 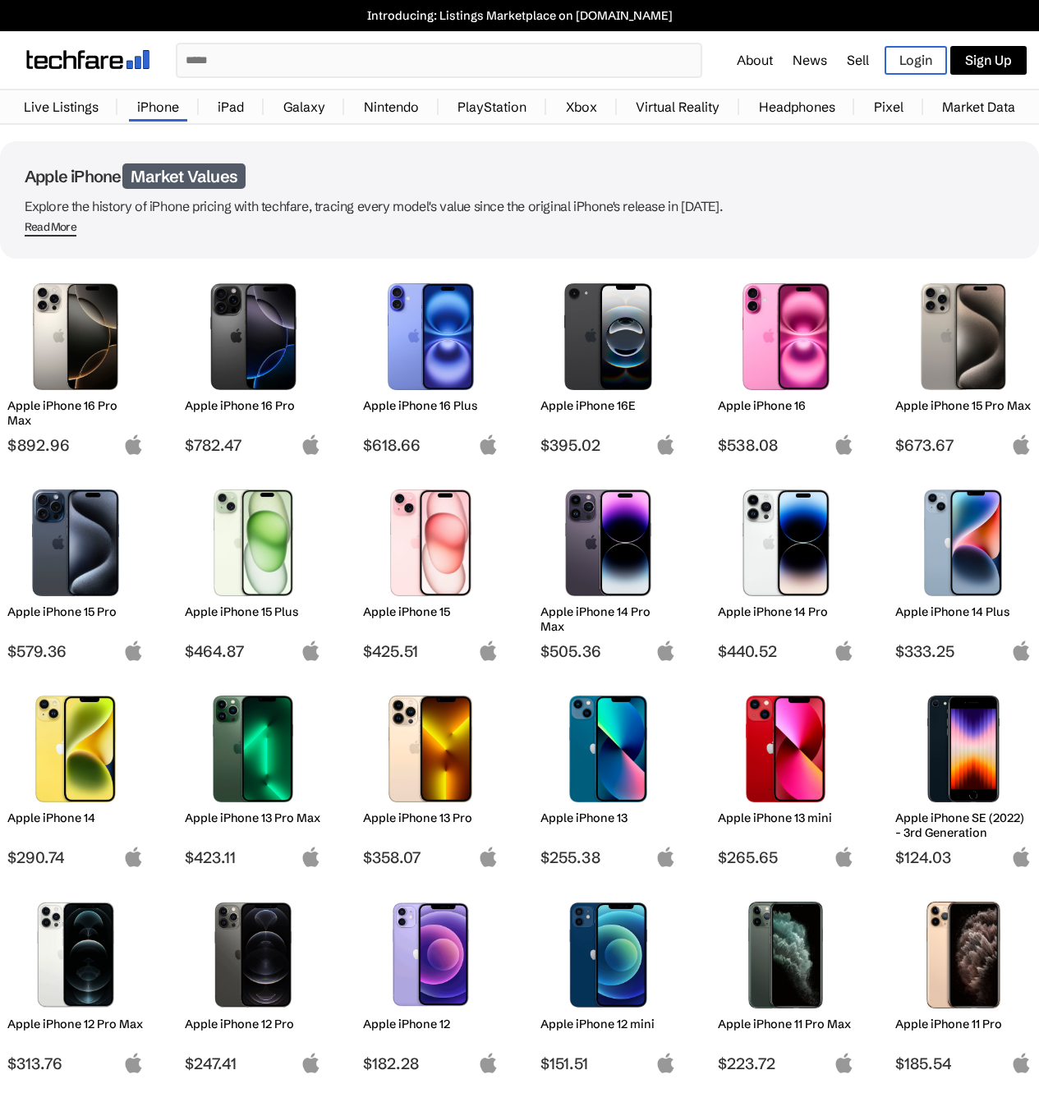 What do you see at coordinates (786, 1024) in the screenshot?
I see `h2: Apple iPhone 11 Pro Max` at bounding box center [786, 1024].